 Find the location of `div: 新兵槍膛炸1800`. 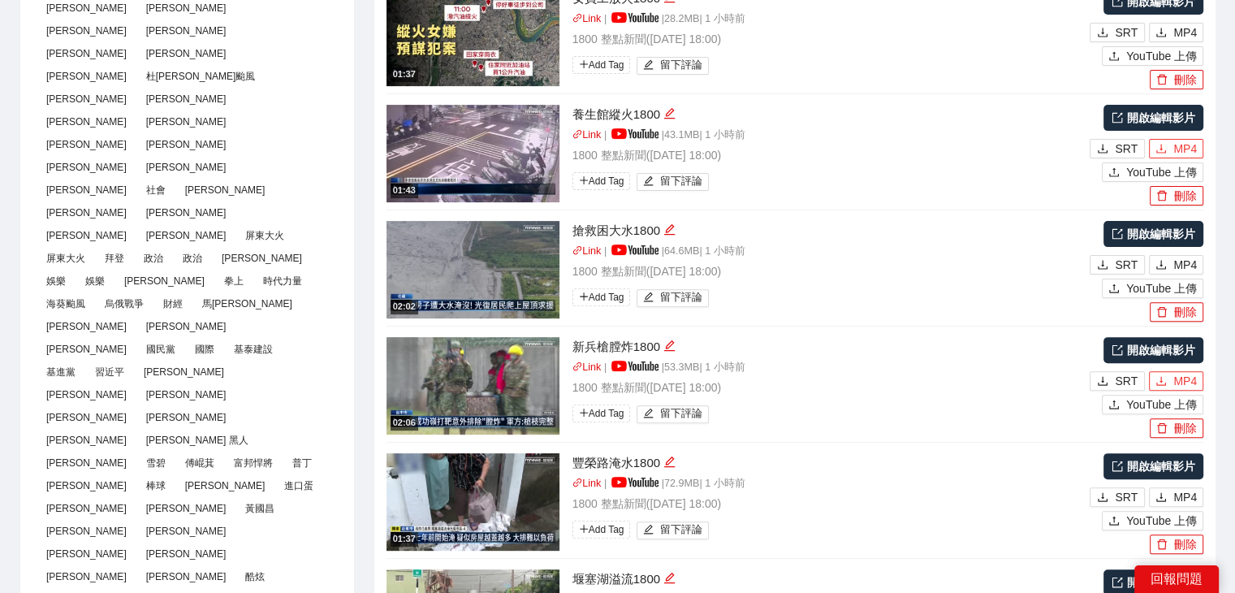

div: 新兵槍膛炸1800 is located at coordinates (829, 347).